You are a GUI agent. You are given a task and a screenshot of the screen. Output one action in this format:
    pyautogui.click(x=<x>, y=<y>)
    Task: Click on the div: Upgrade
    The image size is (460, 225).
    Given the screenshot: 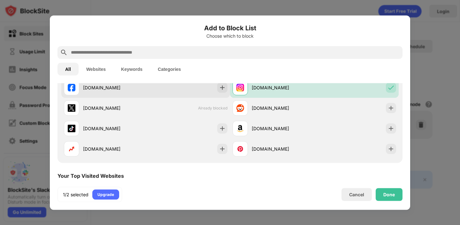 What is the action you would take?
    pyautogui.click(x=106, y=195)
    